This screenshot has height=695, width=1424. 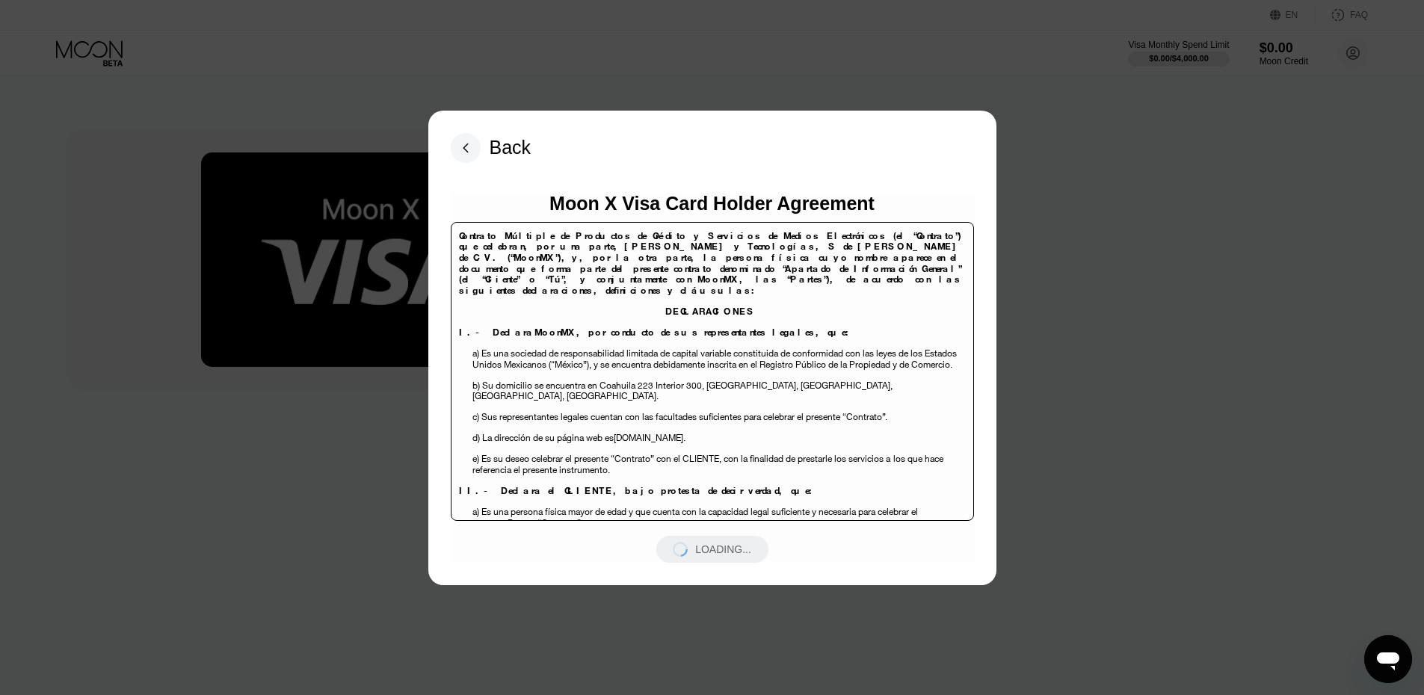 I want to click on span: , las “Partes”), de acuerdo con las siguientes declaraciones, definiciones y cláusulas:, so click(x=710, y=285).